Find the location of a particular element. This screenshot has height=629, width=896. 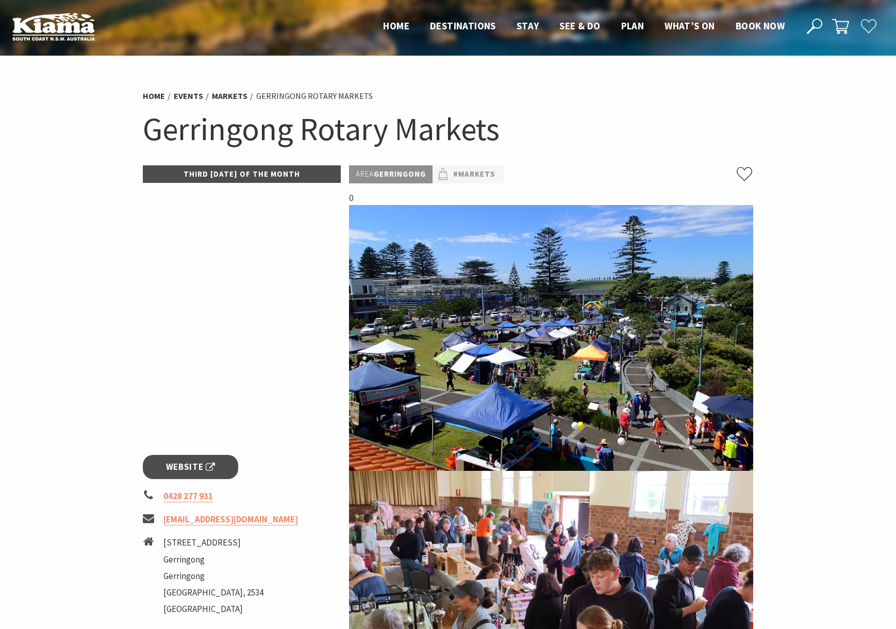

a: Markets is located at coordinates (229, 96).